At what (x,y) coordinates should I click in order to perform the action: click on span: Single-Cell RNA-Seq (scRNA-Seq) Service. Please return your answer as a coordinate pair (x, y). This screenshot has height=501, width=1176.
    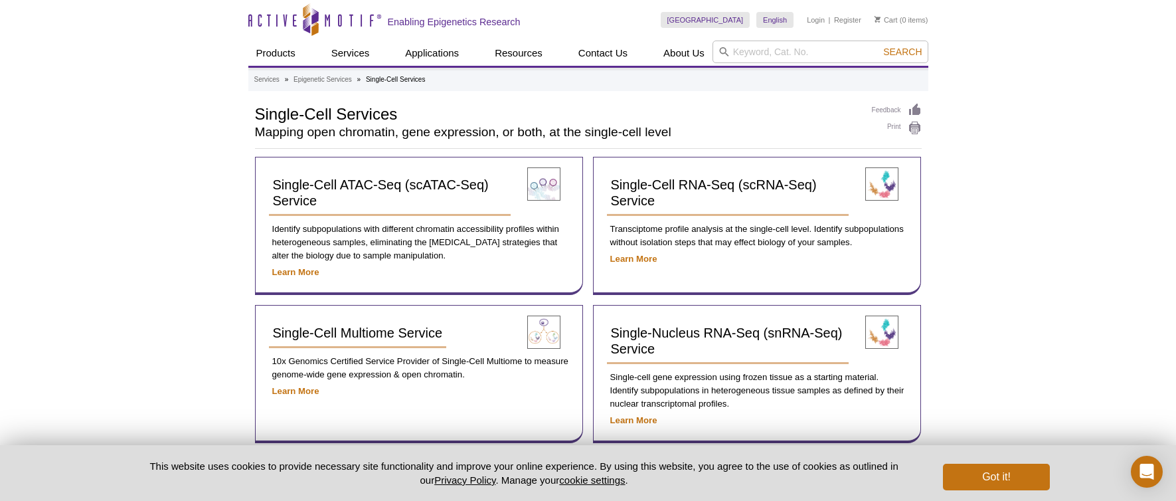
    Looking at the image, I should click on (714, 193).